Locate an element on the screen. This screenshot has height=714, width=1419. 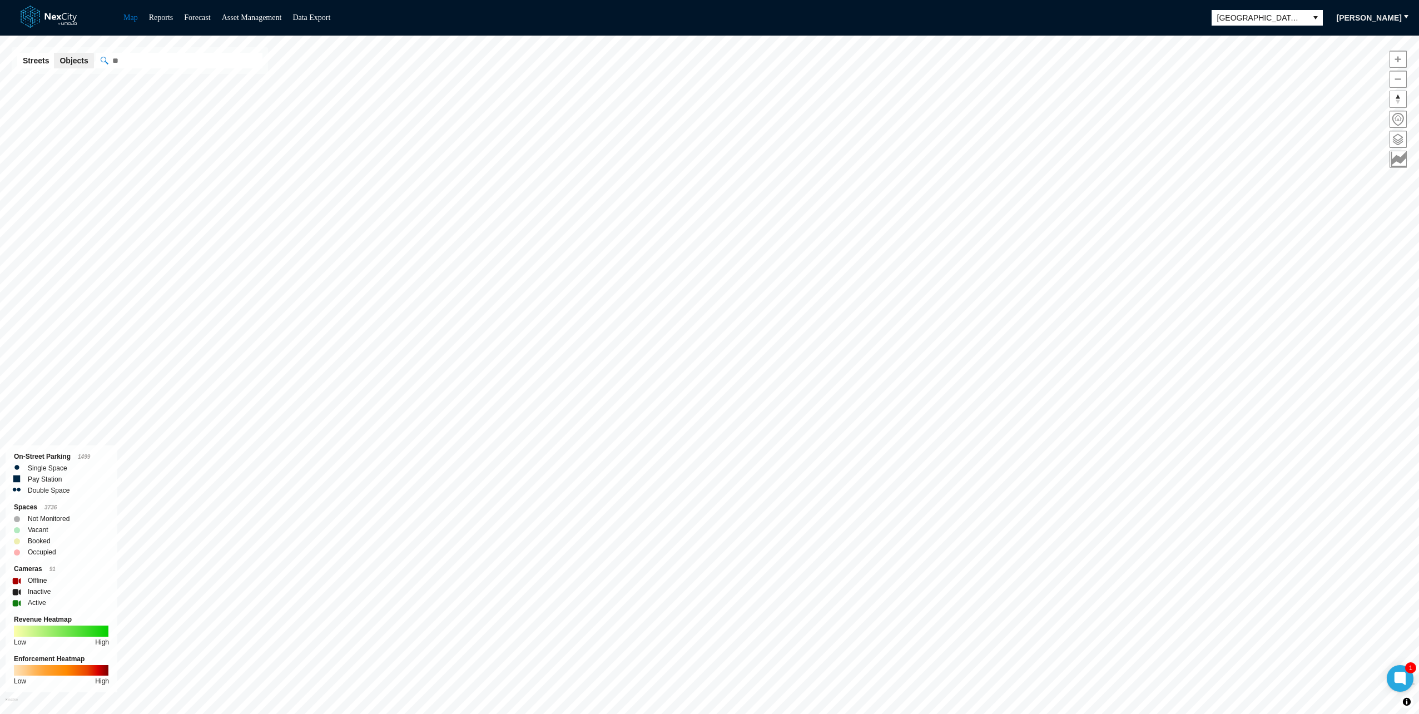
label: Occupied is located at coordinates (42, 552).